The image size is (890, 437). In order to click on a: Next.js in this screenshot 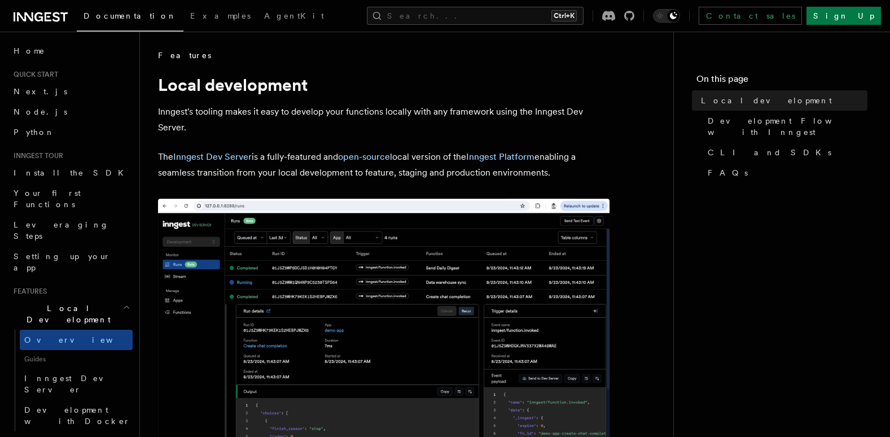, I will do `click(71, 91)`.